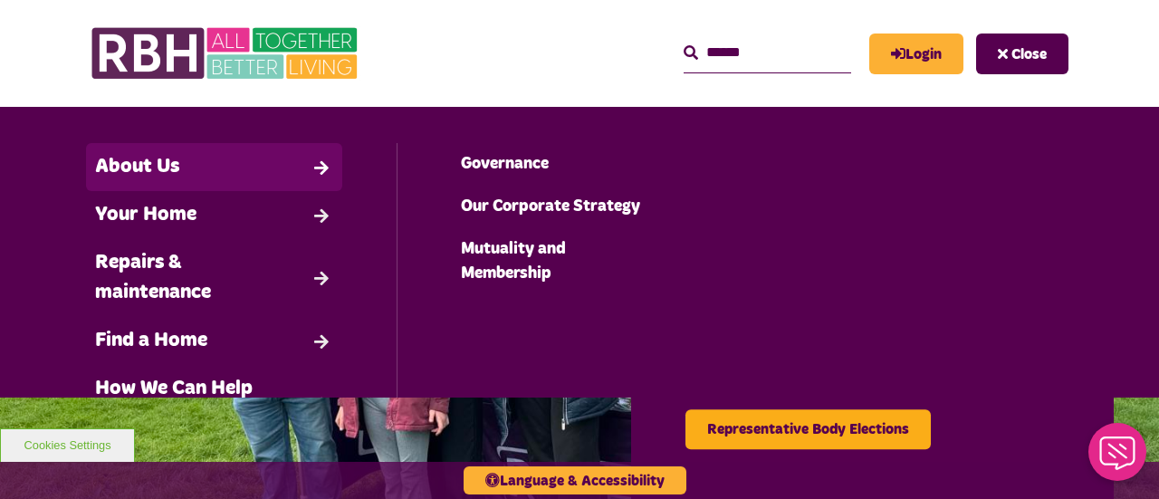 The image size is (1159, 499). I want to click on a: How We Can Help You, so click(214, 404).